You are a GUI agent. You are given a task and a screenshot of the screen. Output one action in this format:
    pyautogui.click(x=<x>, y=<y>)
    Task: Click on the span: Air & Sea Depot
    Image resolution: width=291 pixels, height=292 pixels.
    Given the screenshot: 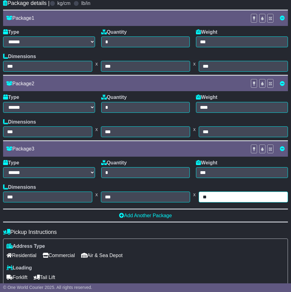 What is the action you would take?
    pyautogui.click(x=102, y=255)
    